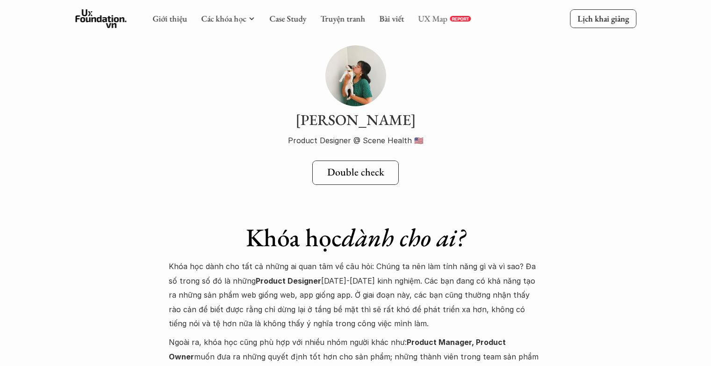 Image resolution: width=711 pixels, height=366 pixels. Describe the element at coordinates (288, 280) in the screenshot. I see `strong: Product Designer` at that location.